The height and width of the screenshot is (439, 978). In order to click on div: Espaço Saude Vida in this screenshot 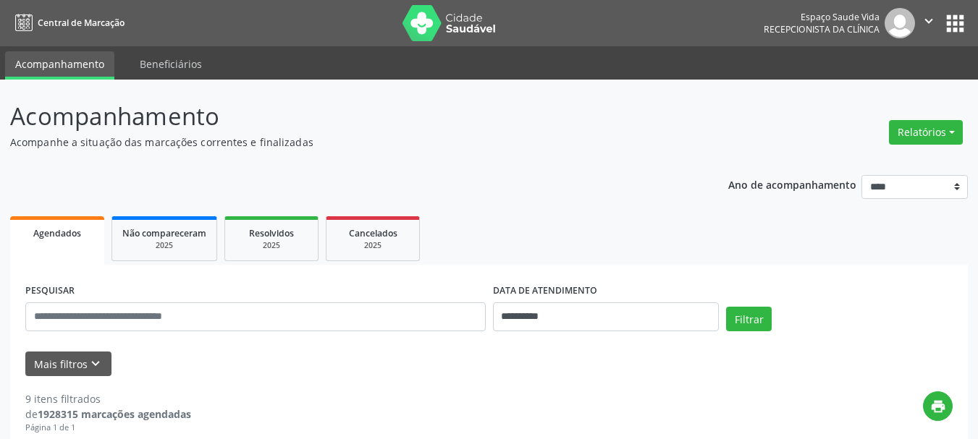, I will do `click(822, 17)`.